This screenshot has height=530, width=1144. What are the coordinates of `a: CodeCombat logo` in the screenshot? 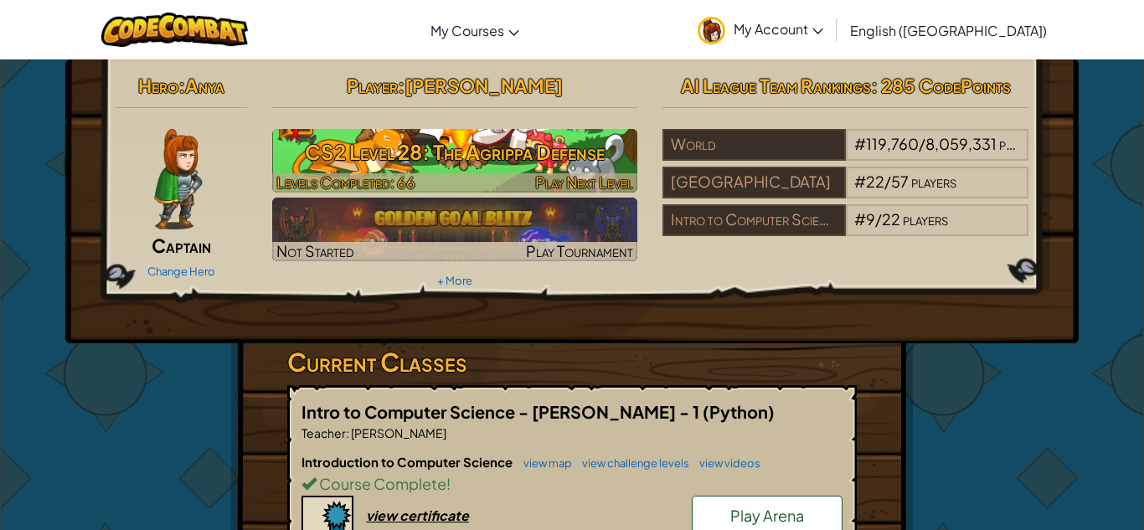 It's located at (174, 29).